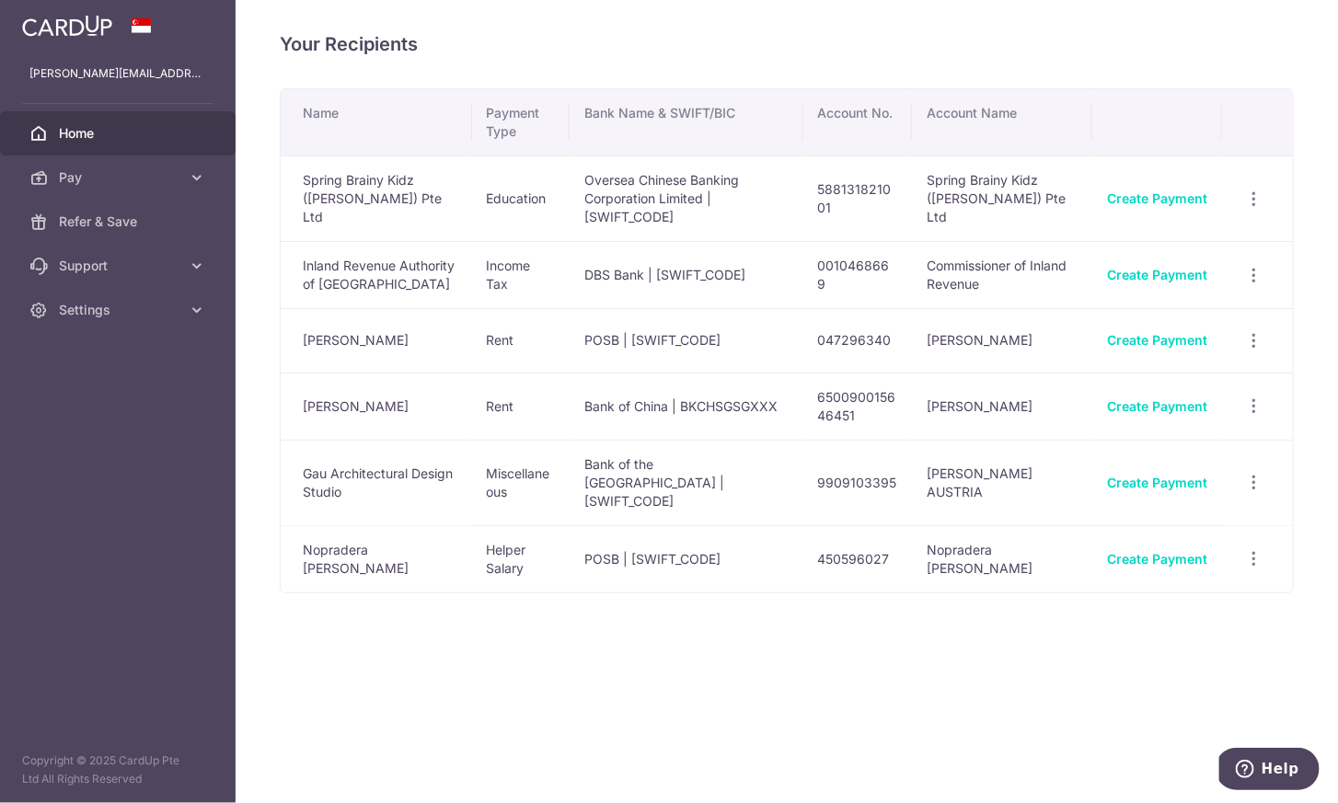  I want to click on th: Account Name, so click(1002, 122).